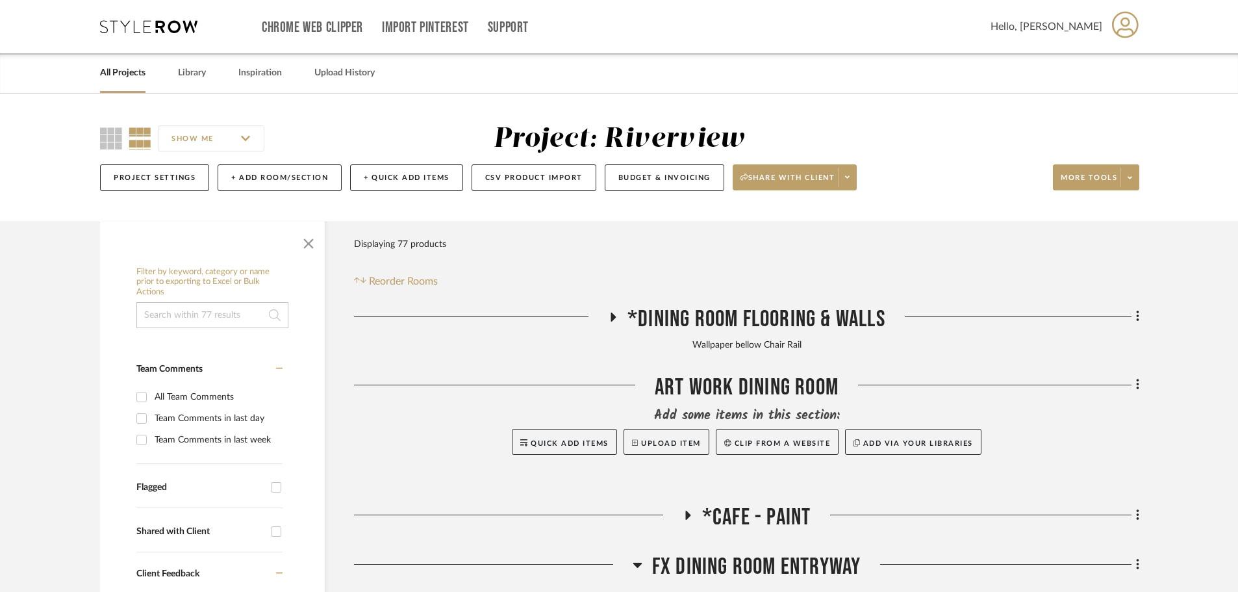 The height and width of the screenshot is (592, 1238). What do you see at coordinates (123, 73) in the screenshot?
I see `a: All Projects` at bounding box center [123, 73].